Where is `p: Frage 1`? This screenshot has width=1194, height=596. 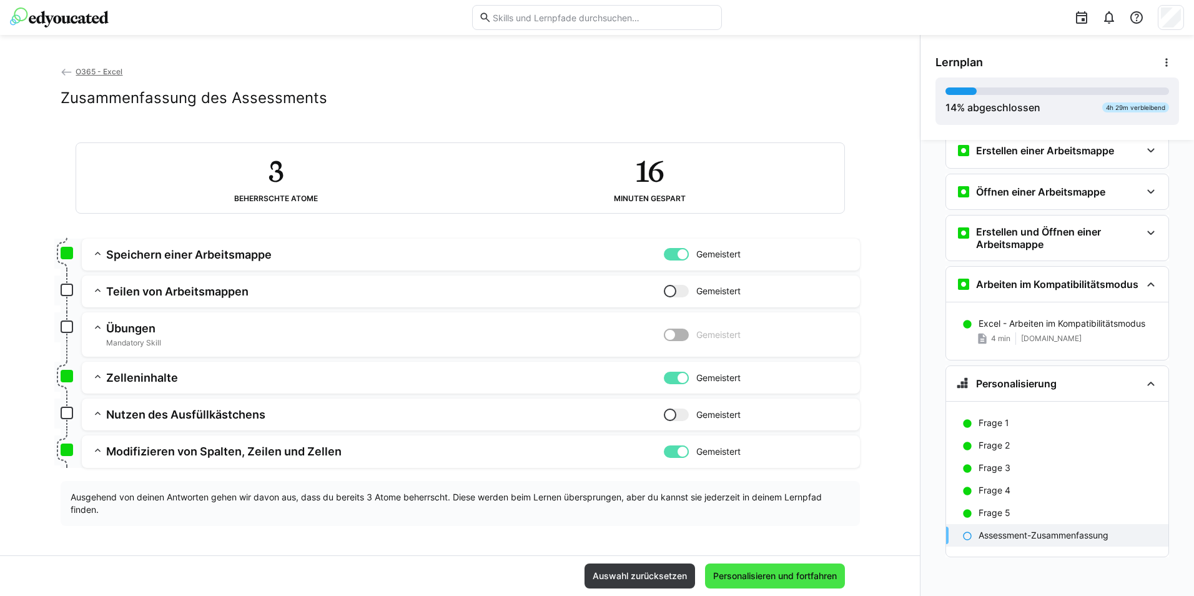 p: Frage 1 is located at coordinates (994, 423).